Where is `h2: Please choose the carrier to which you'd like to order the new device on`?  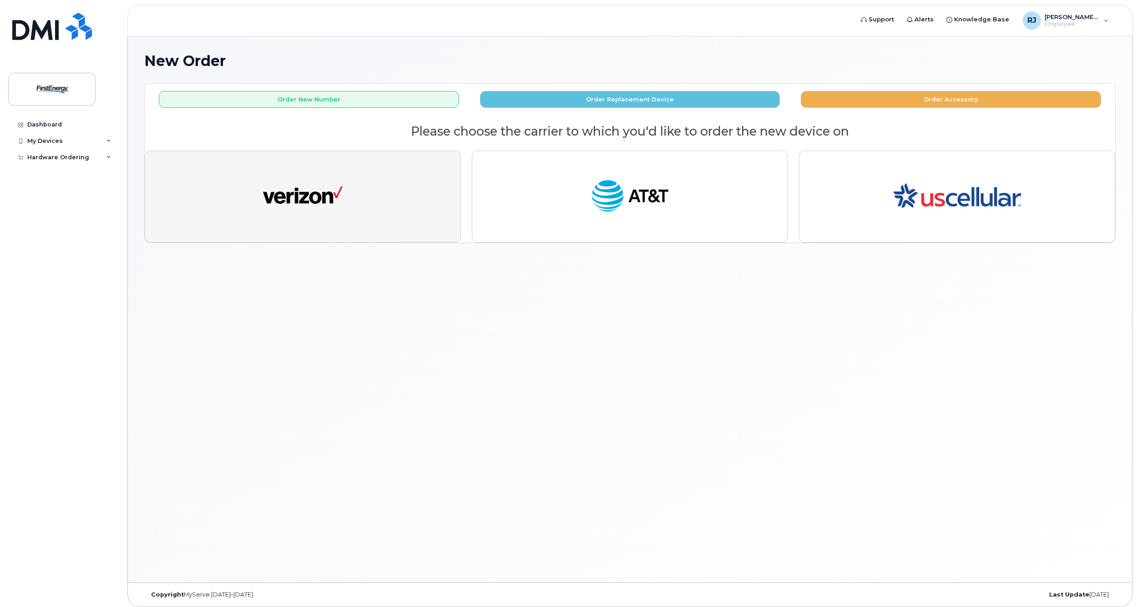
h2: Please choose the carrier to which you'd like to order the new device on is located at coordinates (630, 132).